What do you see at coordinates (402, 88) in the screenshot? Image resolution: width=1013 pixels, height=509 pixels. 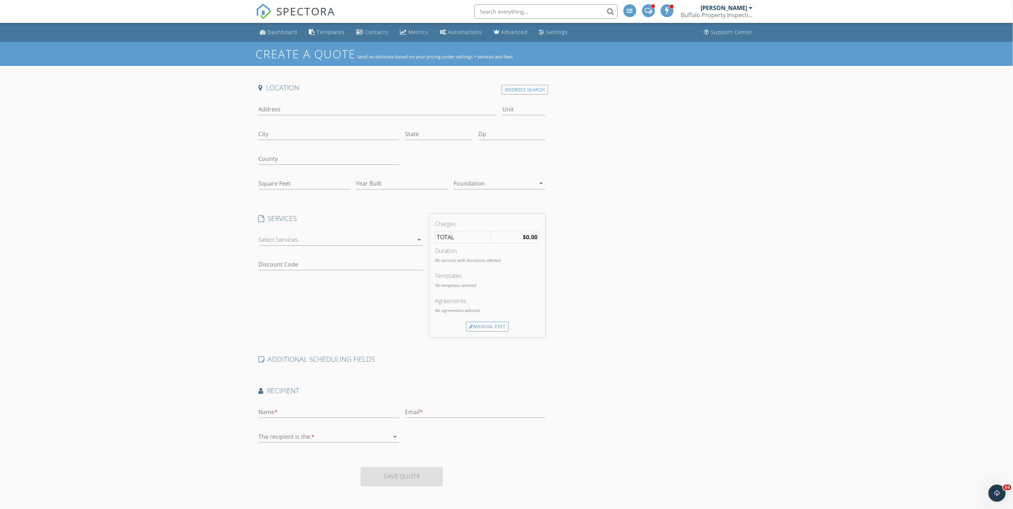 I see `h4: Location` at bounding box center [402, 88].